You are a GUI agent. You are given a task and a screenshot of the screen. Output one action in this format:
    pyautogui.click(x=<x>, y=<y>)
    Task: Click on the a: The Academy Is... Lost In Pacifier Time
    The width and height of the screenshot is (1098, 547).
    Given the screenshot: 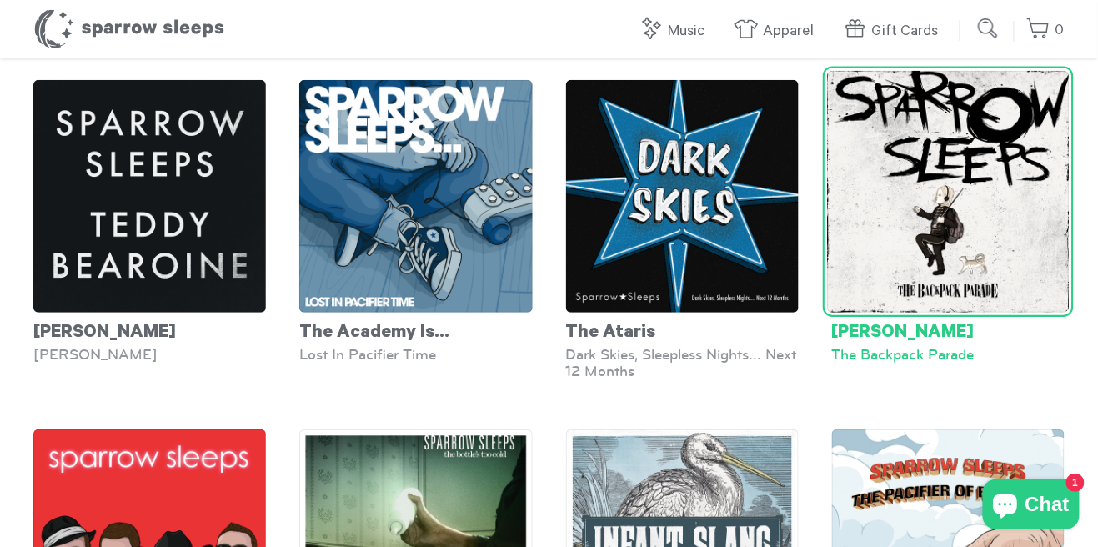 What is the action you would take?
    pyautogui.click(x=415, y=221)
    